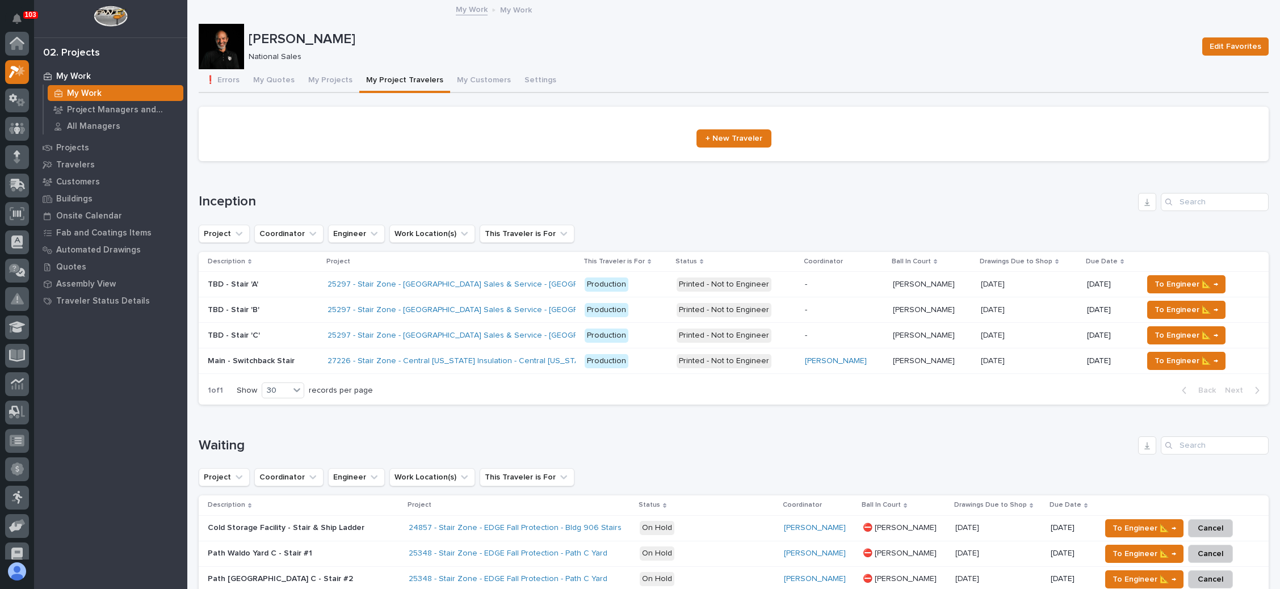  What do you see at coordinates (734, 138) in the screenshot?
I see `span: + New Traveler` at bounding box center [734, 138].